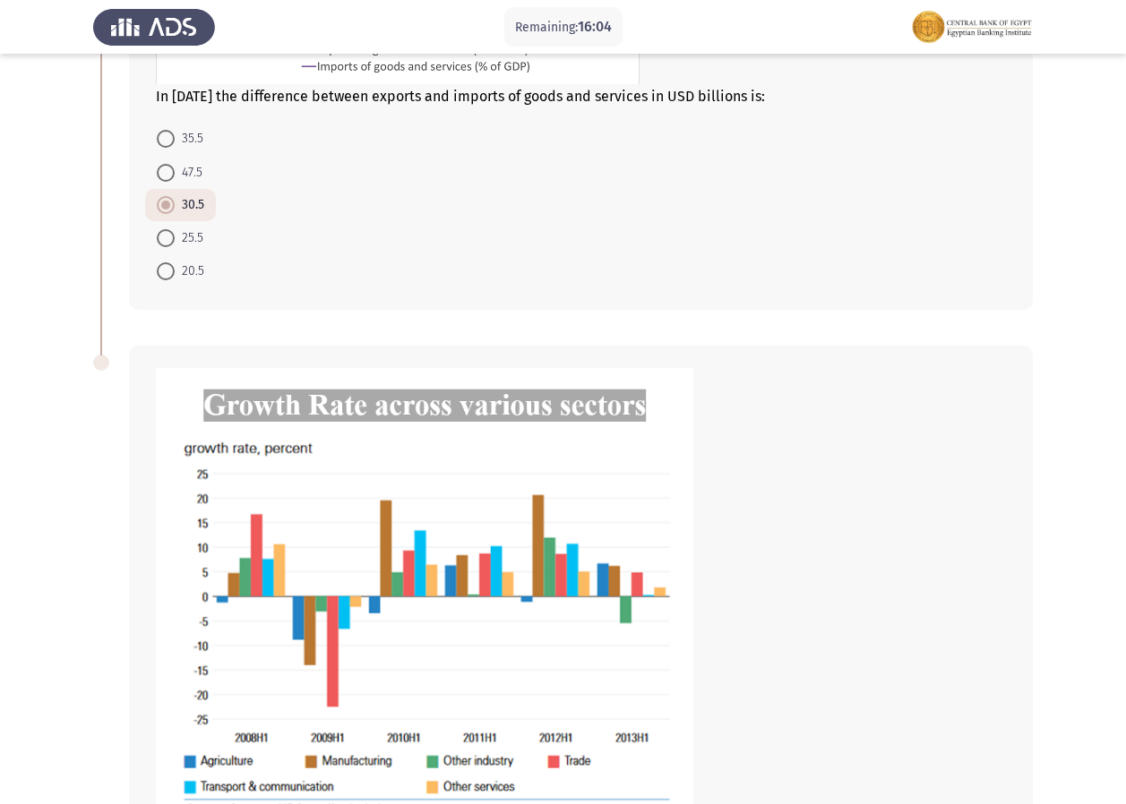  What do you see at coordinates (595, 26) in the screenshot?
I see `span: 16:04` at bounding box center [595, 26].